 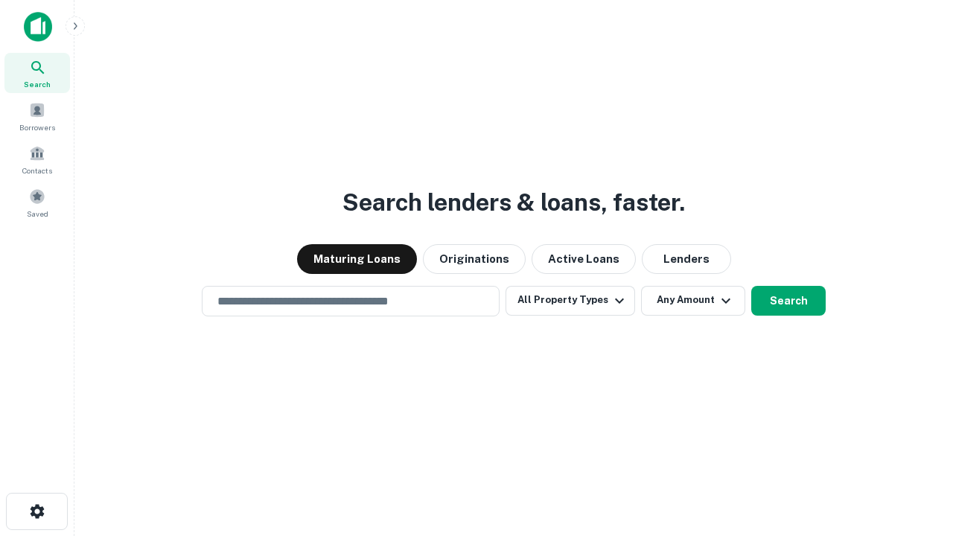 What do you see at coordinates (37, 127) in the screenshot?
I see `span: Borrowers` at bounding box center [37, 127].